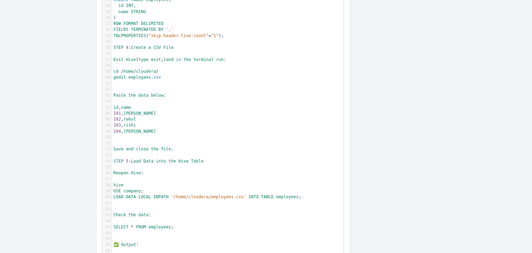  I want to click on div: 35, so click(107, 47).